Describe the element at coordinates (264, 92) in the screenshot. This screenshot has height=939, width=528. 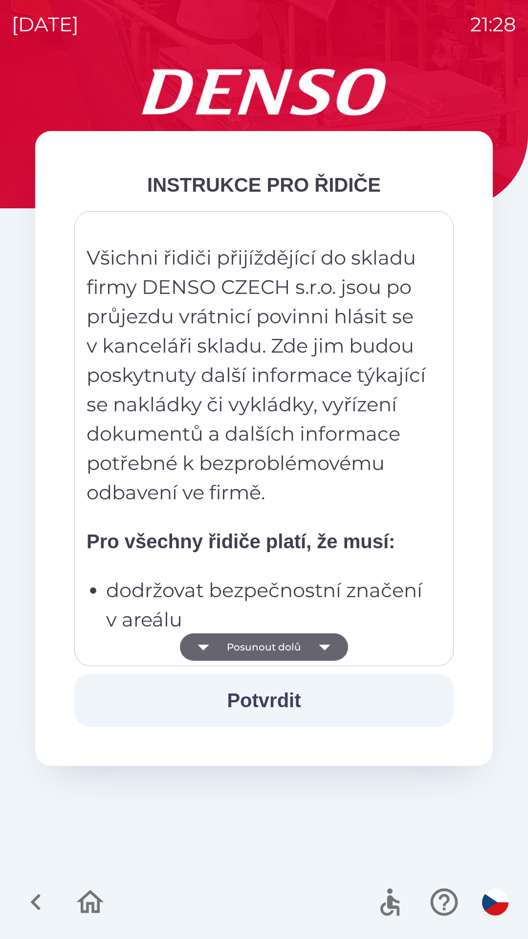
I see `img: Logo` at that location.